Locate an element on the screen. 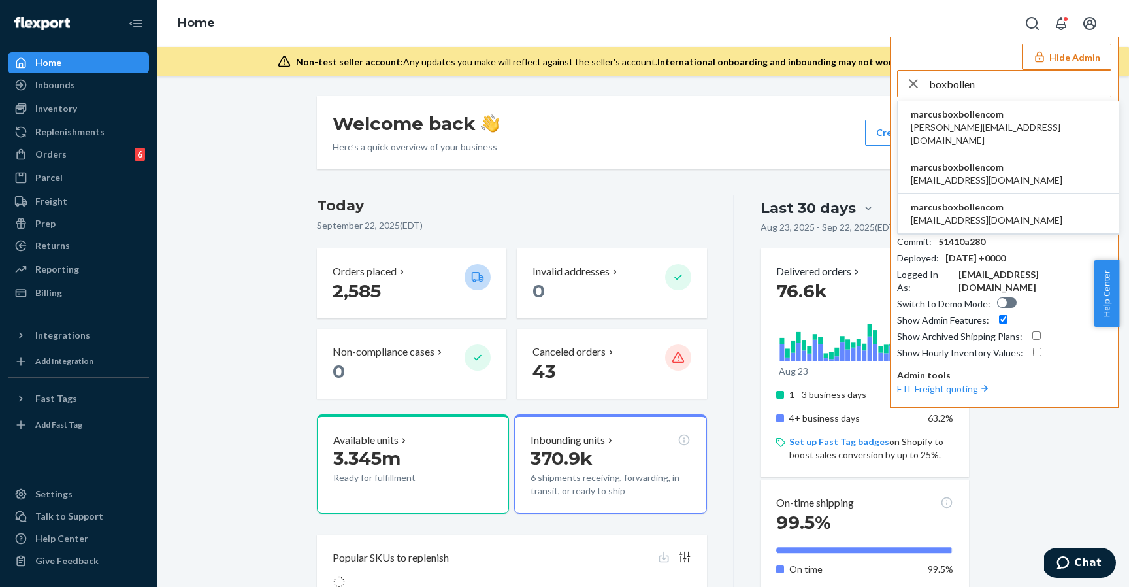 The height and width of the screenshot is (587, 1129). span: Non-test seller account: is located at coordinates (350, 61).